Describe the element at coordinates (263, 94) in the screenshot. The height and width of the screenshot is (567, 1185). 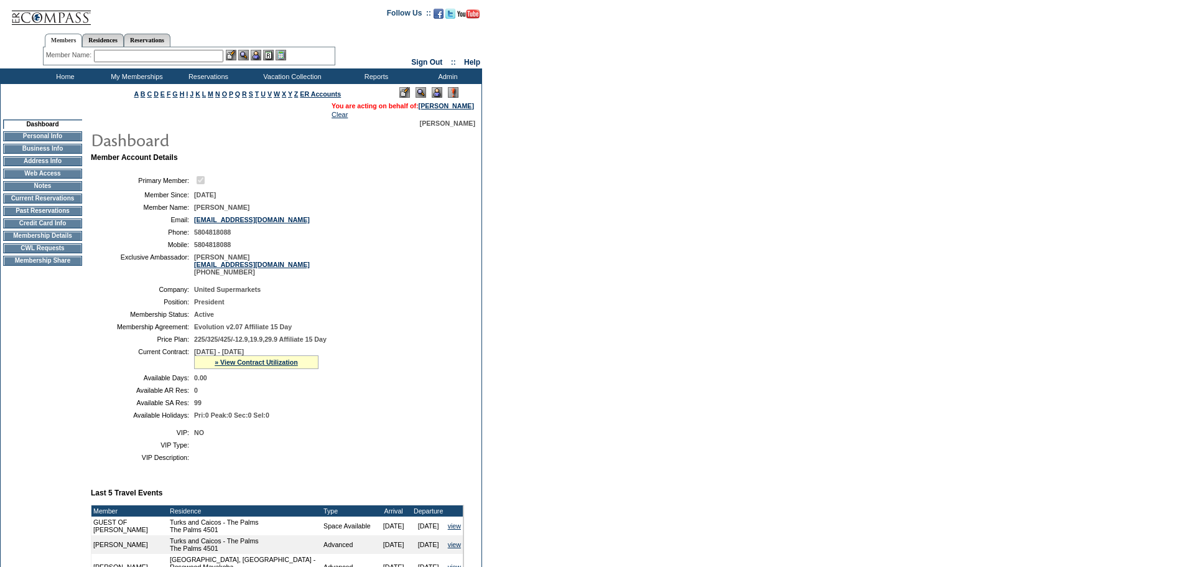
I see `a: U` at that location.